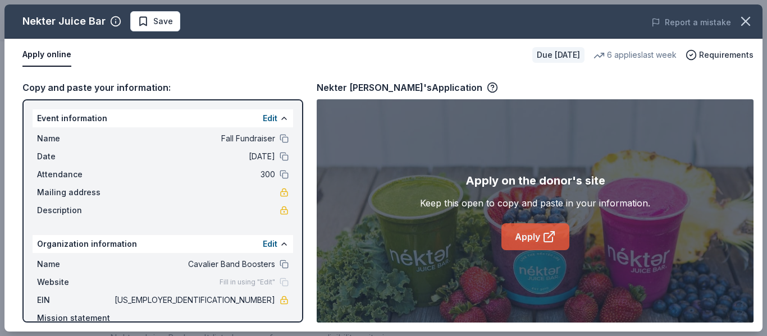 This screenshot has height=336, width=767. Describe the element at coordinates (535, 237) in the screenshot. I see `a: Apply` at that location.